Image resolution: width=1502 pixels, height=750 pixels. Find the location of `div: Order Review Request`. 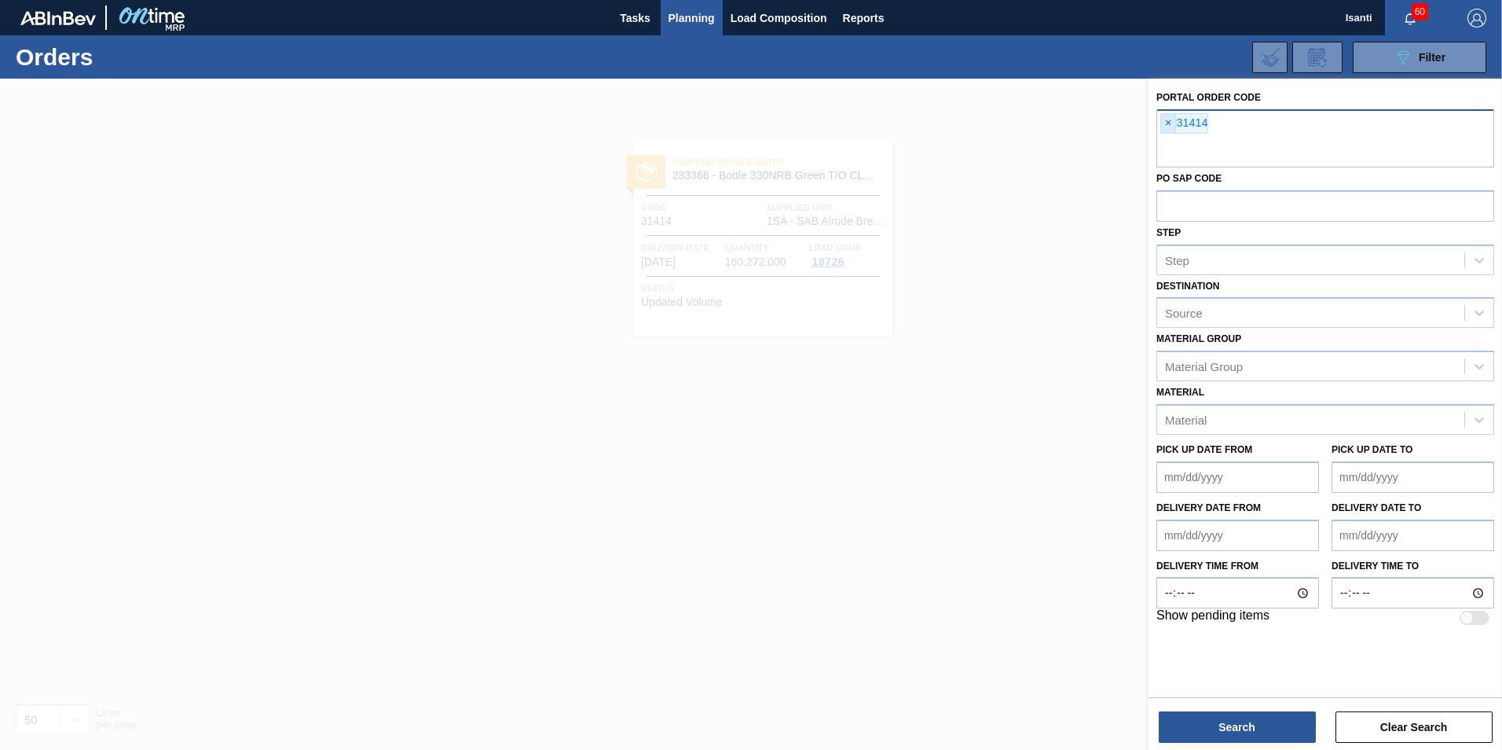

div: Order Review Request is located at coordinates (1318, 57).